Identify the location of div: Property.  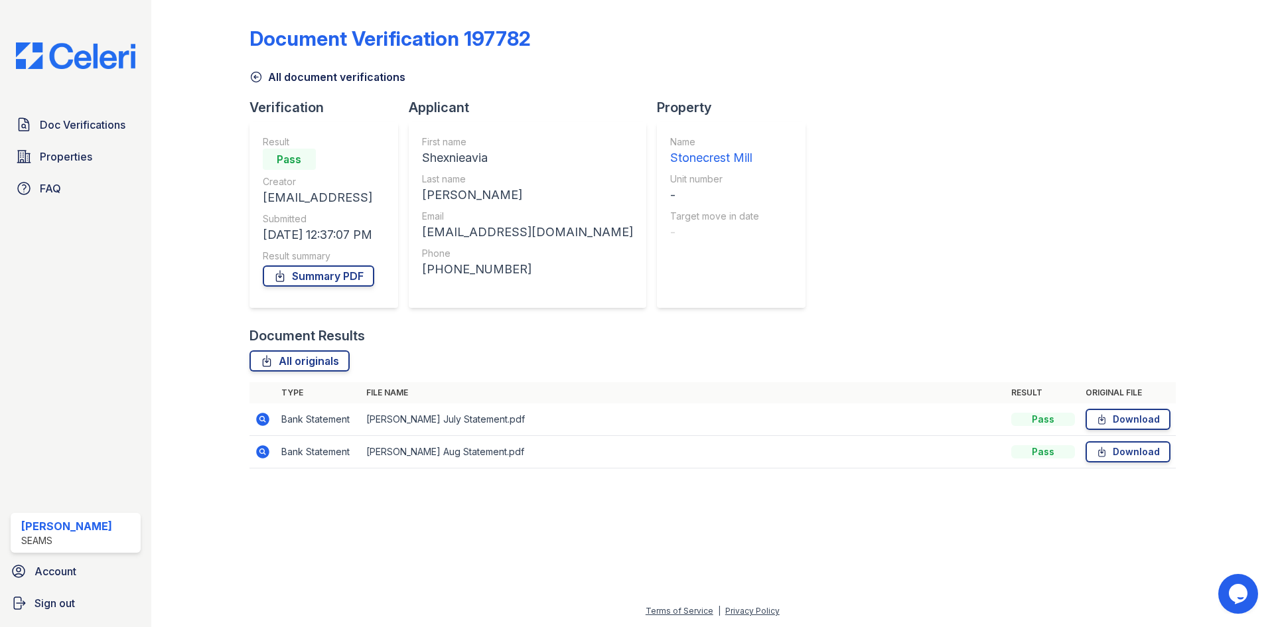
(737, 108).